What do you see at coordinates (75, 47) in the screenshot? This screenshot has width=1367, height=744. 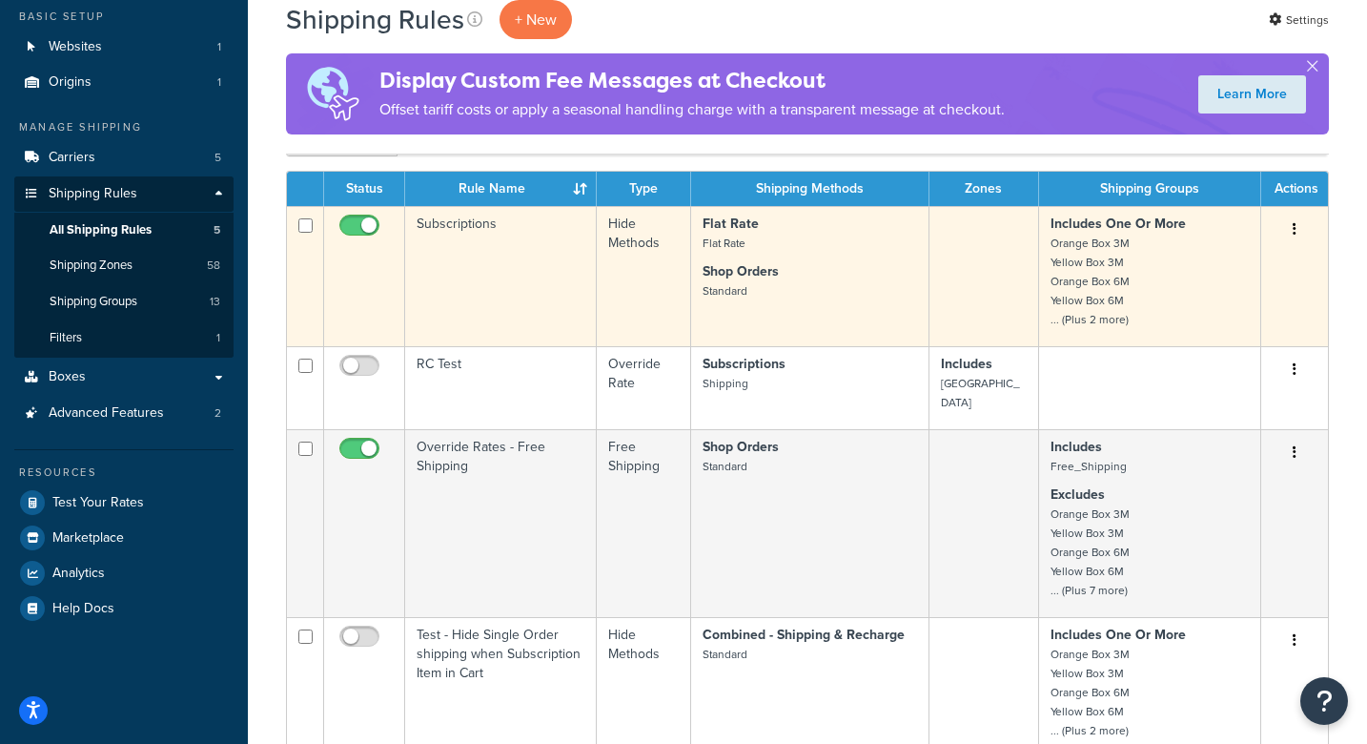 I see `span: Websites` at bounding box center [75, 47].